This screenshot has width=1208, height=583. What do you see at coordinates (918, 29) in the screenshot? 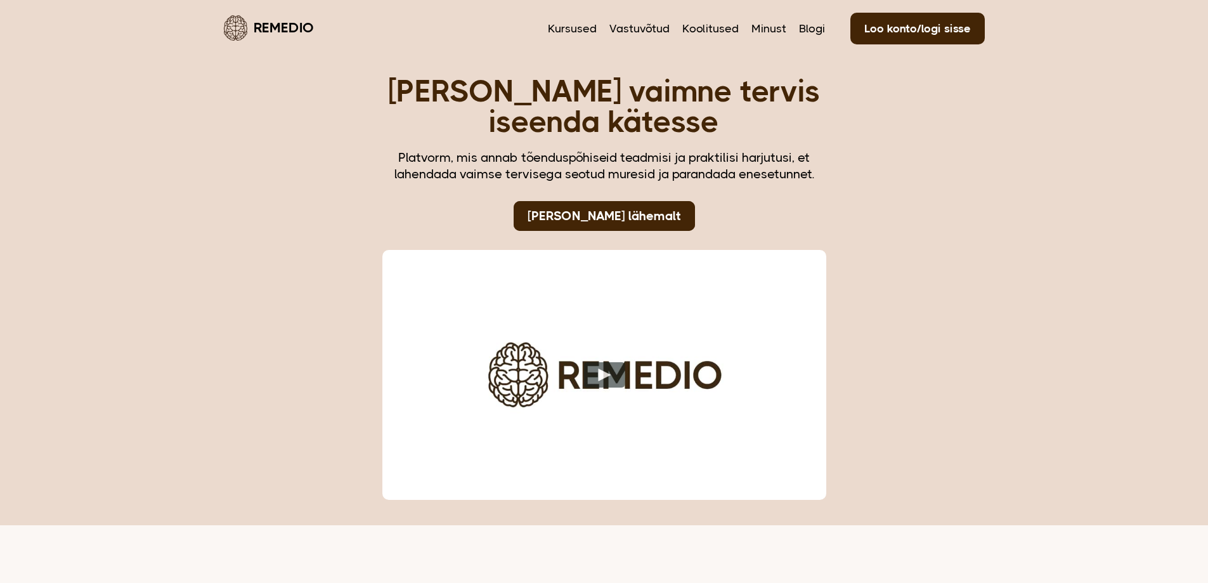
I see `a: Loo konto/logi sisse` at bounding box center [918, 29].